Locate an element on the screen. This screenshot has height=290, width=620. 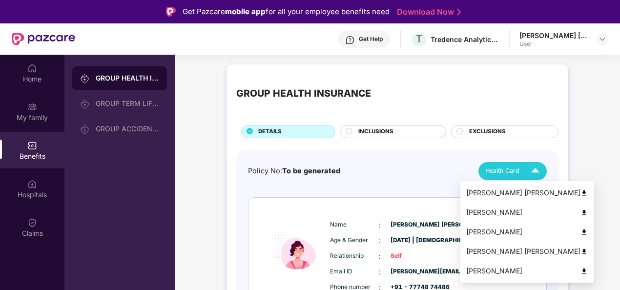
div: GROUP ACCIDENTAL INSURANCE is located at coordinates (127, 129).